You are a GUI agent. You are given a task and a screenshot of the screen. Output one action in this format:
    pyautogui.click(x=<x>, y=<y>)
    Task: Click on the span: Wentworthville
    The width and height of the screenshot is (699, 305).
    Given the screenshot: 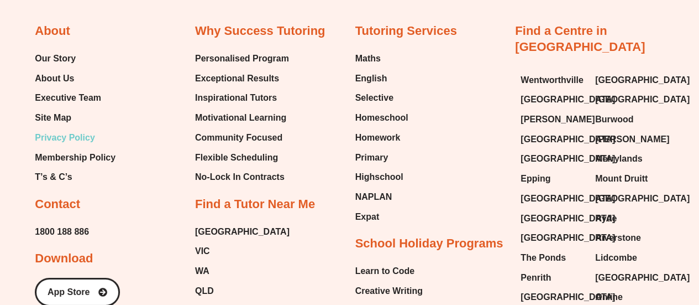 What is the action you would take?
    pyautogui.click(x=552, y=80)
    